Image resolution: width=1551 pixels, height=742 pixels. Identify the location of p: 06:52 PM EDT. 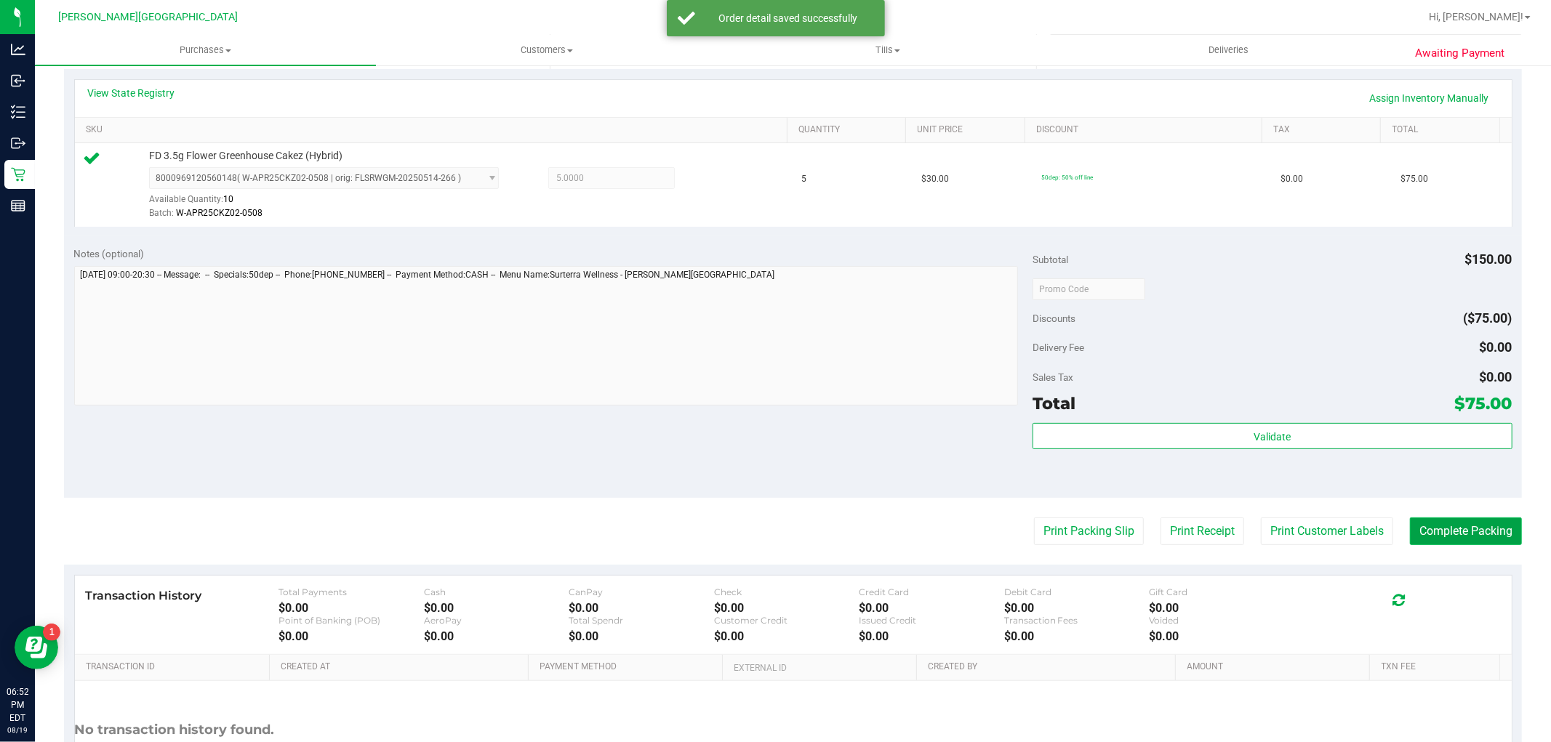
(17, 705).